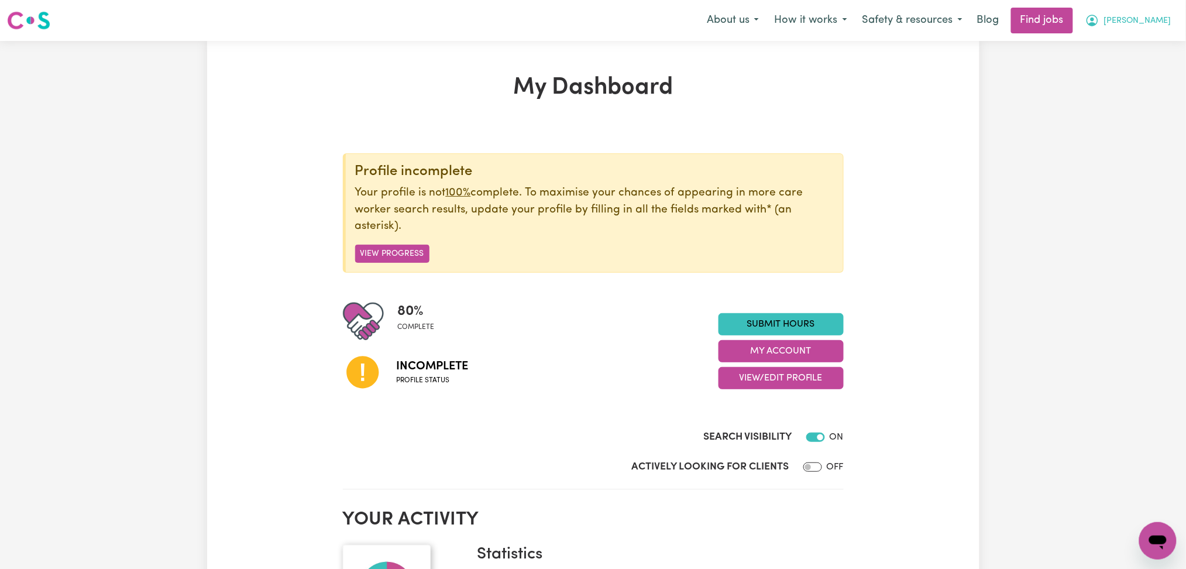  I want to click on span: ON, so click(837, 437).